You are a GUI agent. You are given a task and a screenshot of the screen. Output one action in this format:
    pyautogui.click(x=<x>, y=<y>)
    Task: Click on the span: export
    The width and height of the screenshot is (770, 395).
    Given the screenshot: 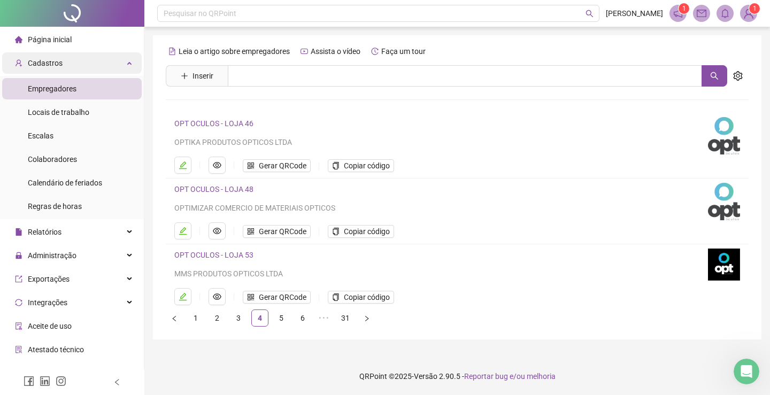 What is the action you would take?
    pyautogui.click(x=19, y=279)
    